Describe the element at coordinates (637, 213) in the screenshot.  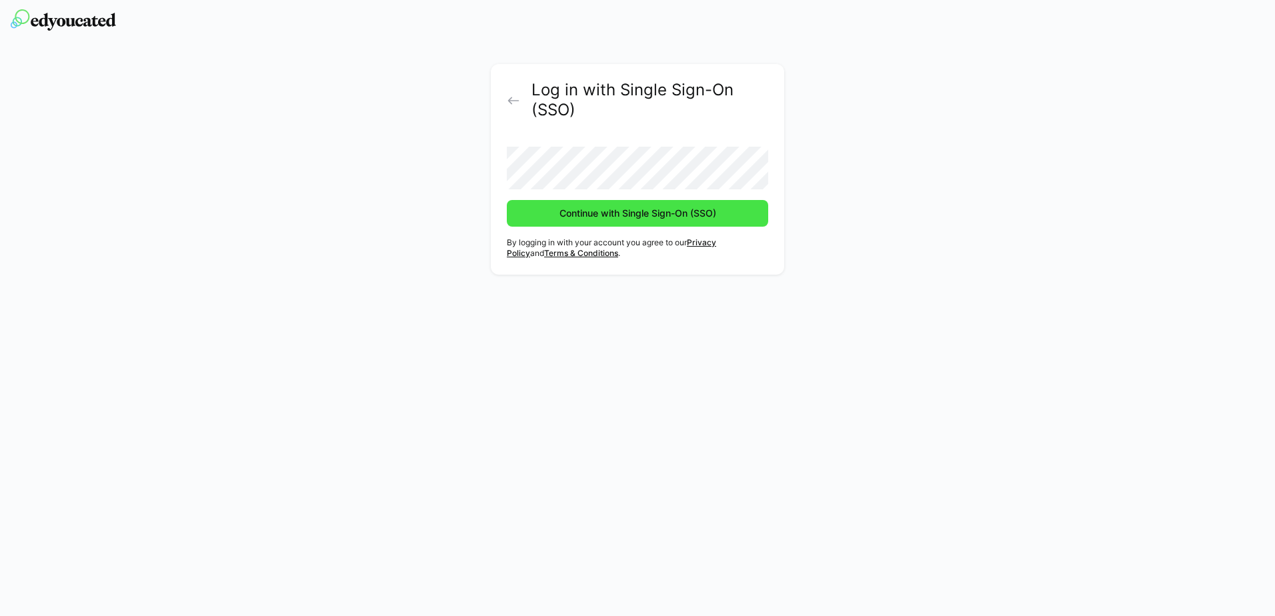
I see `span: Continue with Single Sign-On (SSO)` at that location.